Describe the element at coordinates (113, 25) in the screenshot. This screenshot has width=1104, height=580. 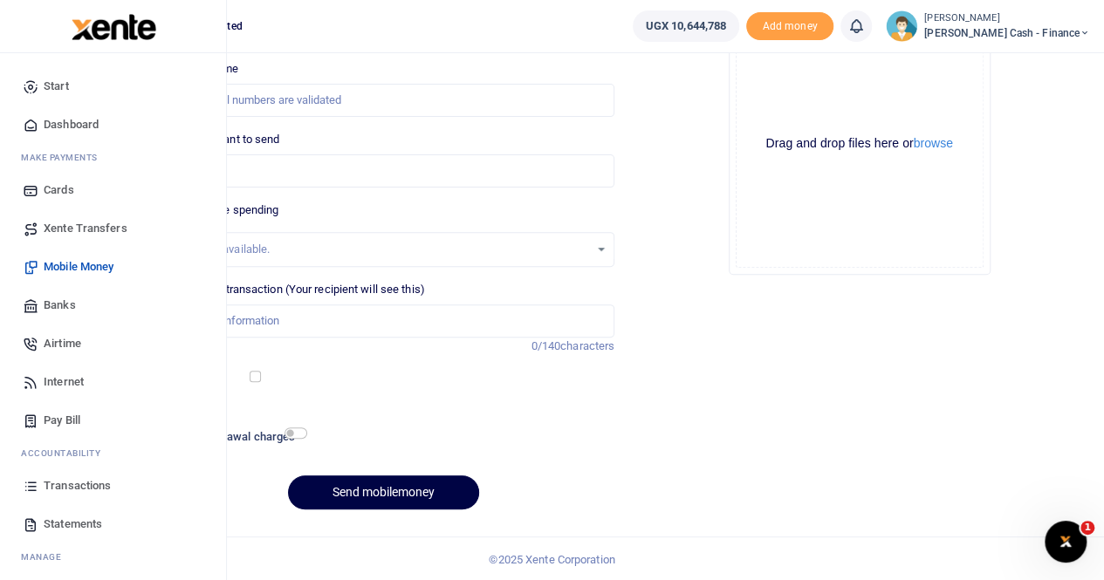
I see `a: logo-small logo-large logo-large` at that location.